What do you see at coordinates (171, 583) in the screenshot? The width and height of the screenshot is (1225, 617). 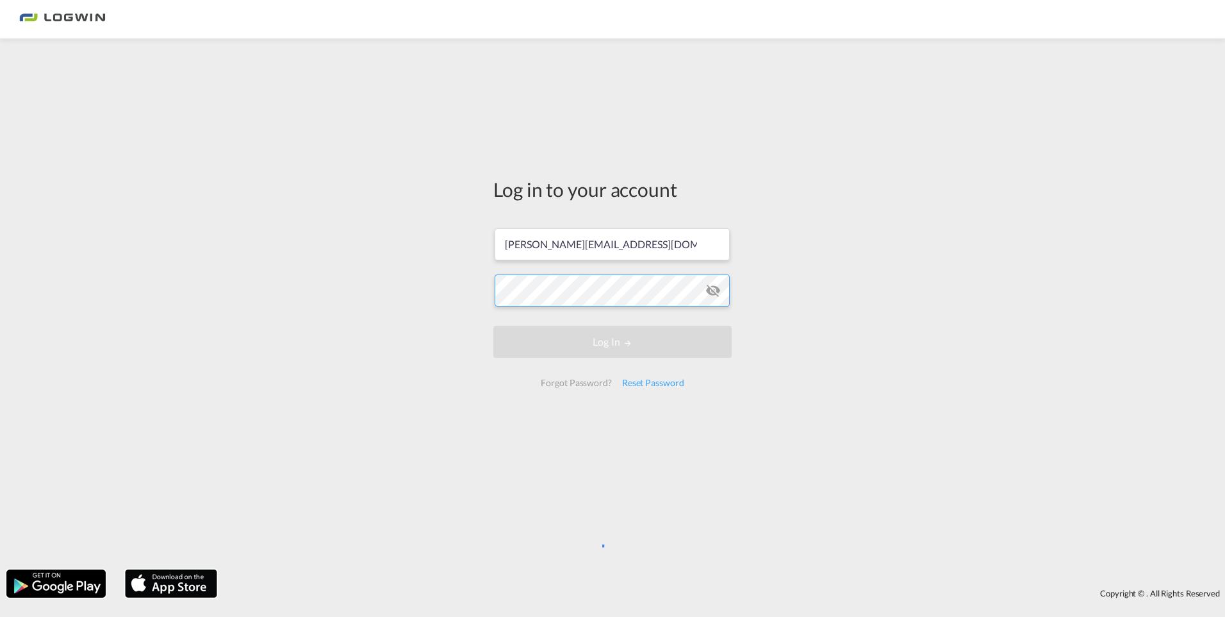 I see `img: apple.png` at bounding box center [171, 583].